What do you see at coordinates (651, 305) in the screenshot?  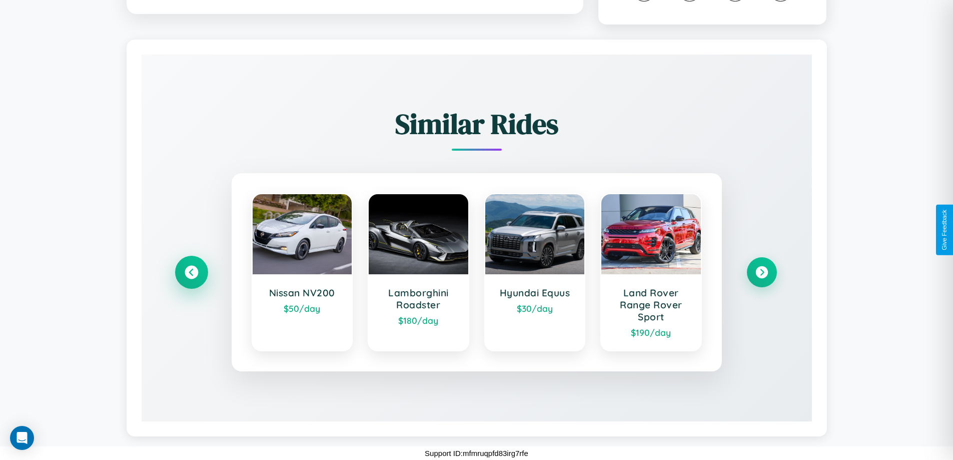 I see `h3: Land Rover Range Rover Sport` at bounding box center [651, 305].